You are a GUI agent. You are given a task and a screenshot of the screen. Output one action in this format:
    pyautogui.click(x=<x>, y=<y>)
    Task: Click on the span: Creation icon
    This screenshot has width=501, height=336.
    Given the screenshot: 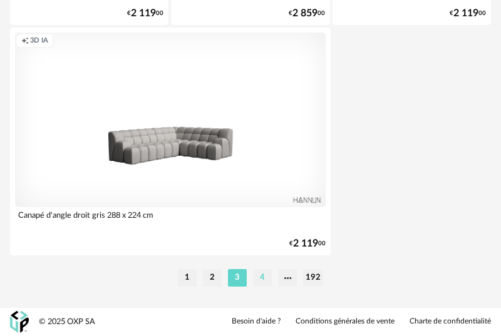 What is the action you would take?
    pyautogui.click(x=25, y=41)
    